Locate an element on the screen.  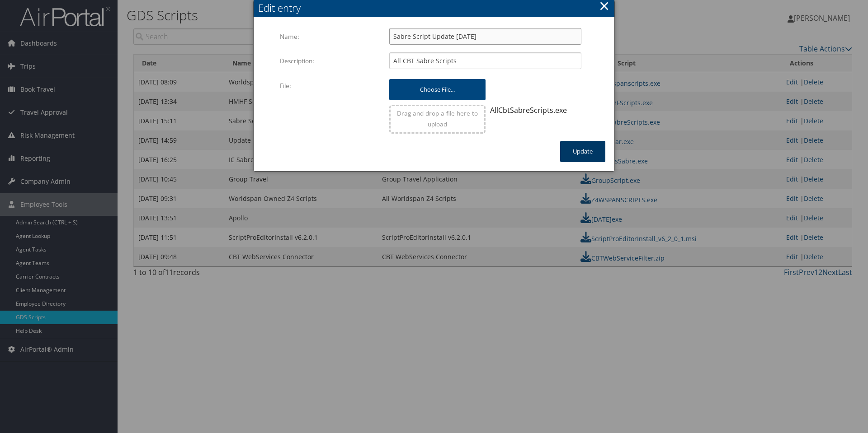
label: Description: is located at coordinates (331, 61).